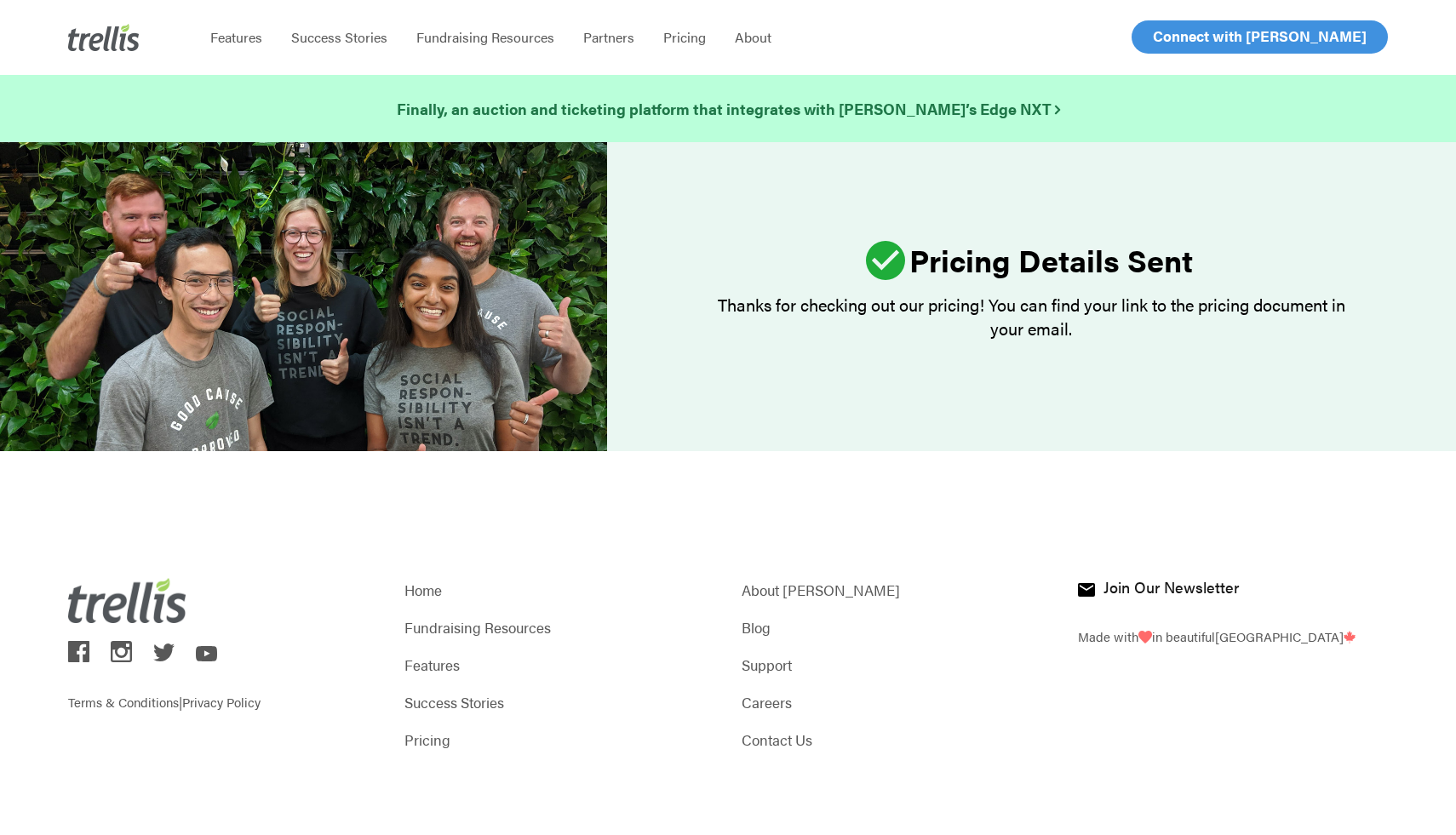 The image size is (1456, 835). I want to click on span: Partners, so click(609, 37).